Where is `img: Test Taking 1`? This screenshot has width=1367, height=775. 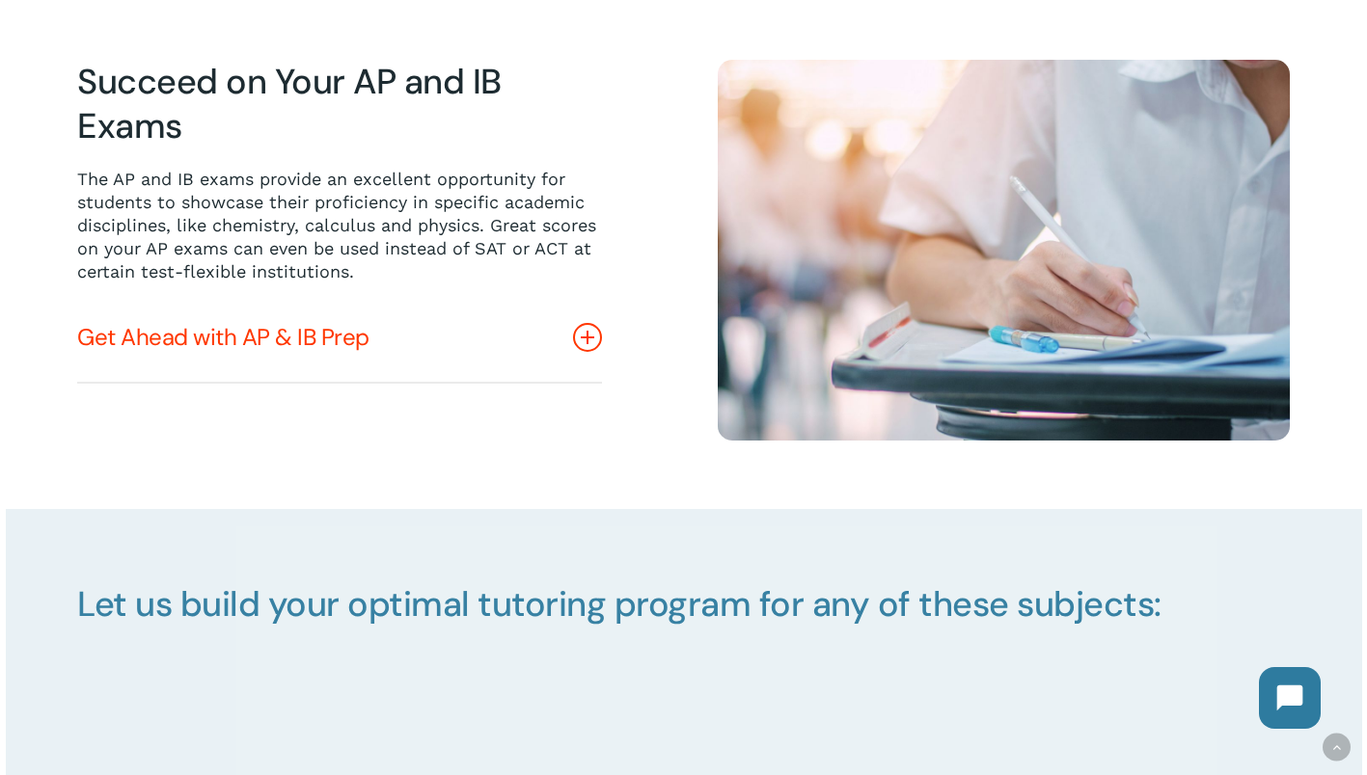 img: Test Taking 1 is located at coordinates (1003, 251).